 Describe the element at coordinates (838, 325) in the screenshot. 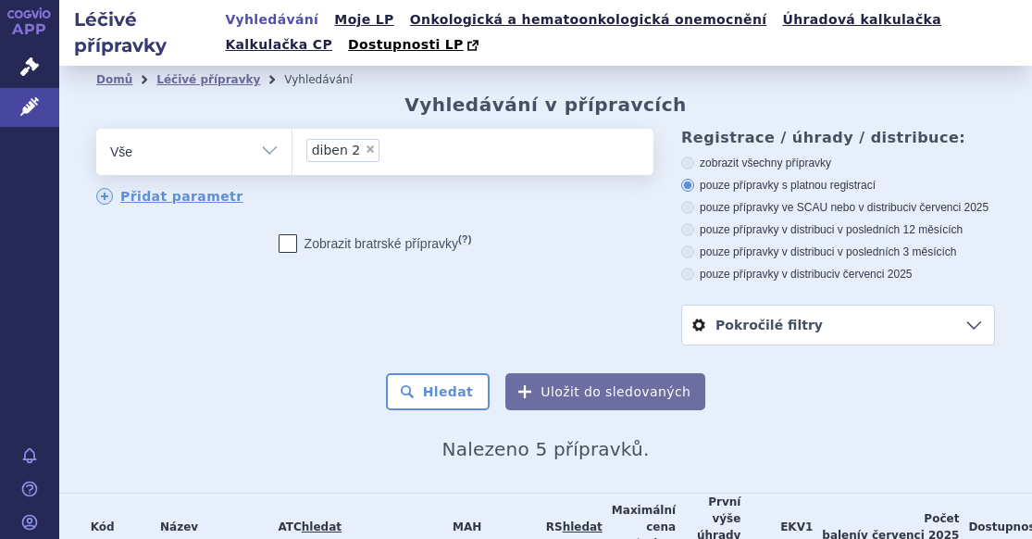

I see `a: Pokročilé filtry` at that location.